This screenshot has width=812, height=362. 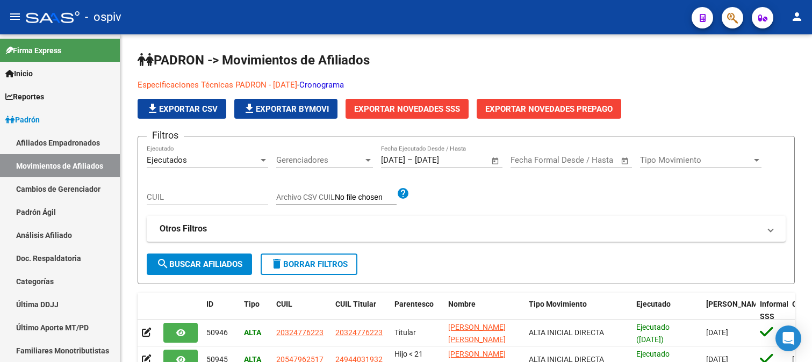 What do you see at coordinates (33, 50) in the screenshot?
I see `span: Firma Express` at bounding box center [33, 50].